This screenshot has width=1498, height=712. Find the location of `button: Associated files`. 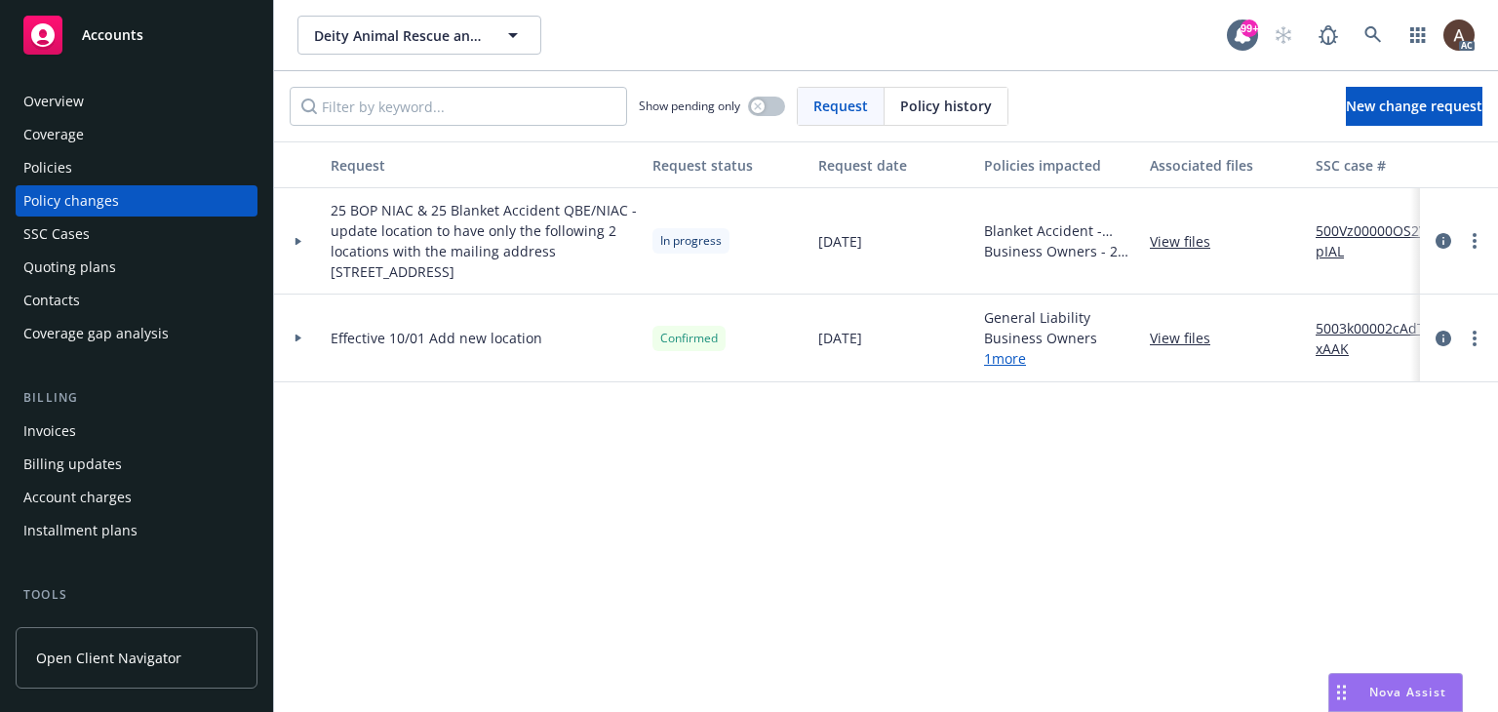

button: Associated files is located at coordinates (1225, 165).